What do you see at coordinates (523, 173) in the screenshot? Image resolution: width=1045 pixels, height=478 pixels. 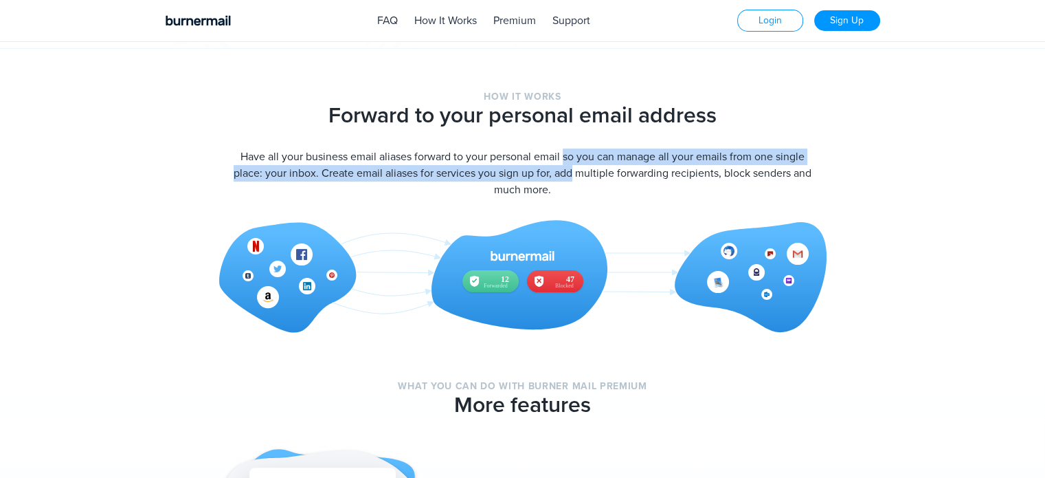 I see `p: Have all your business email aliases forward to your personal email so you can manage all your em...` at bounding box center [523, 173].